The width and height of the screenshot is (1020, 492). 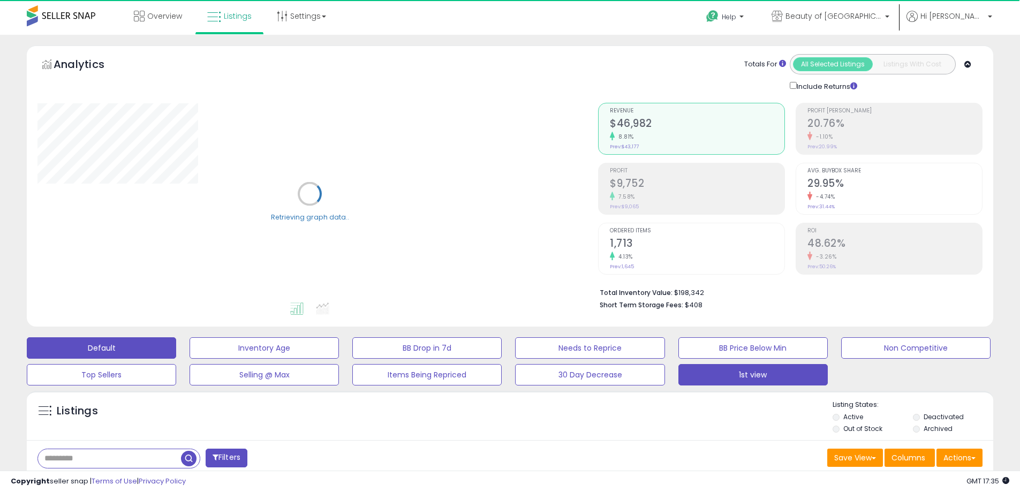 I want to click on span: Columns, so click(x=908, y=458).